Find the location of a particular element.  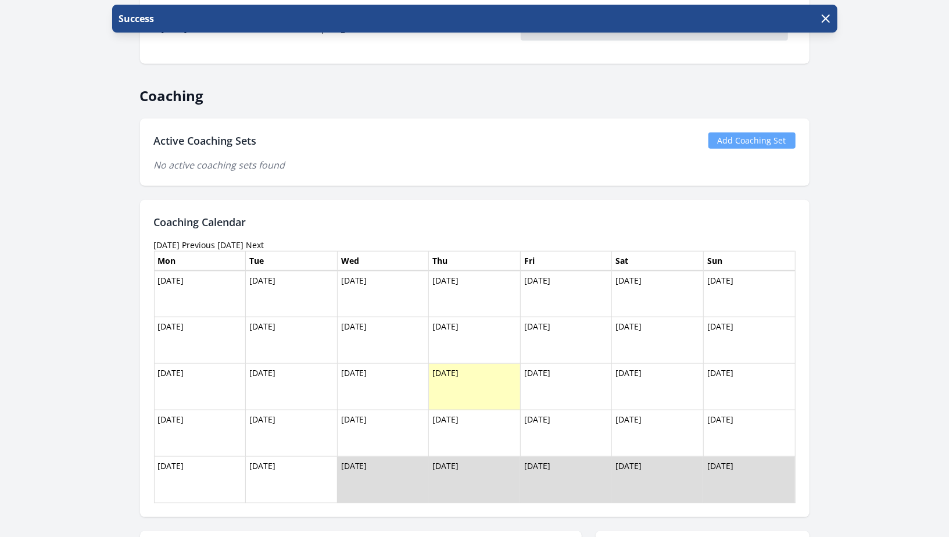

h2: Coaching Calendar is located at coordinates (475, 222).